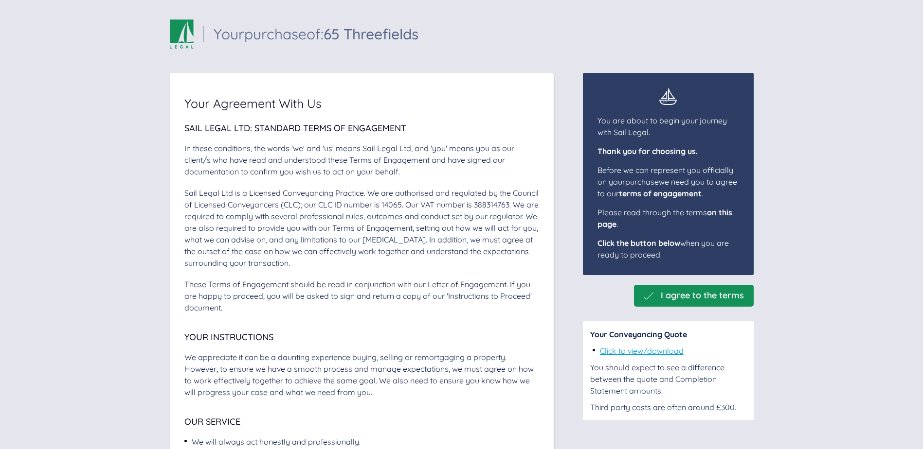 The height and width of the screenshot is (449, 923). Describe the element at coordinates (668, 379) in the screenshot. I see `div: You should expect to see a difference between the quote and Completion Statement amounts.` at that location.